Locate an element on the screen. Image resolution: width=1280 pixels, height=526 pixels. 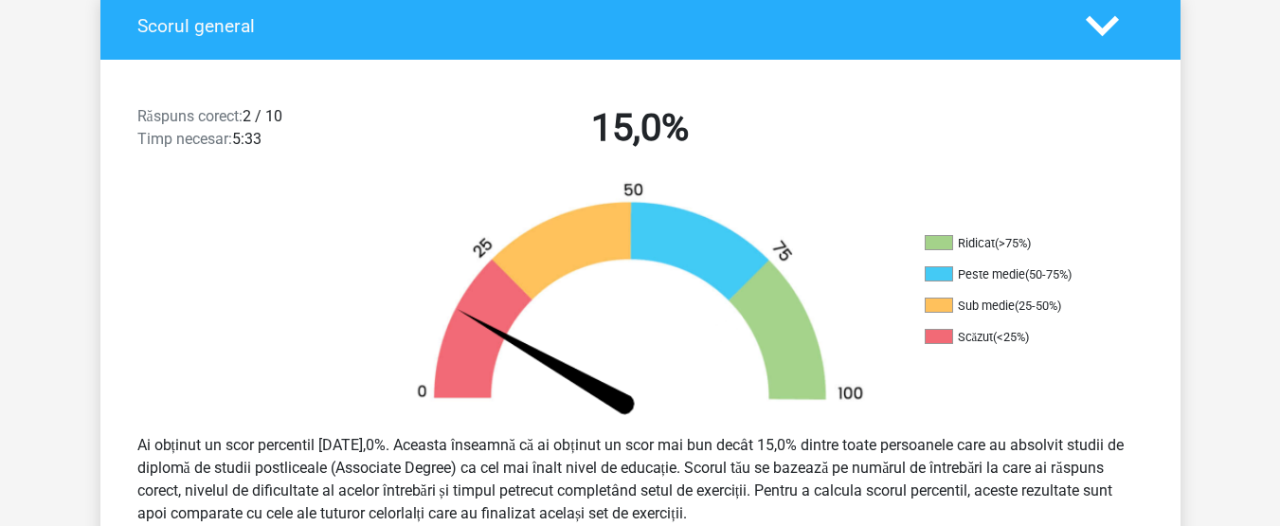
font: (<25%) is located at coordinates (1011, 336).